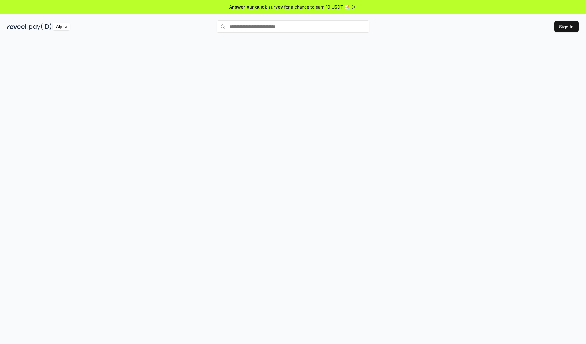 This screenshot has width=586, height=344. Describe the element at coordinates (566, 27) in the screenshot. I see `button: Sign In` at that location.